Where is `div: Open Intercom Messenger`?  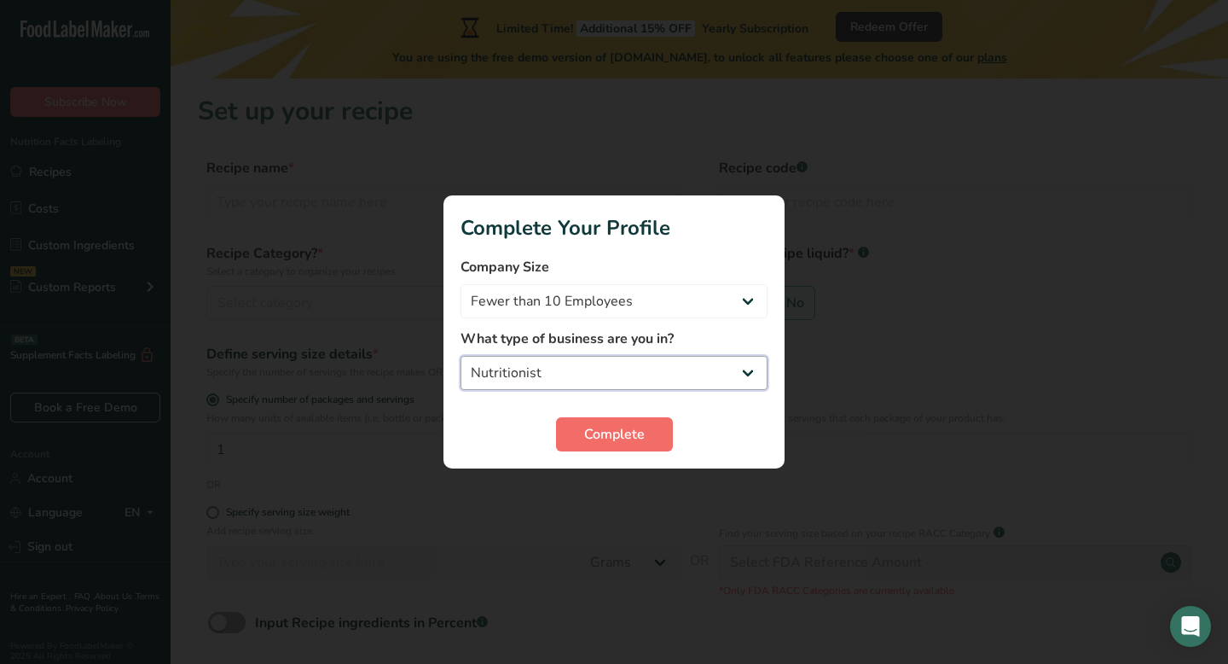
div: Open Intercom Messenger is located at coordinates (1191, 626).